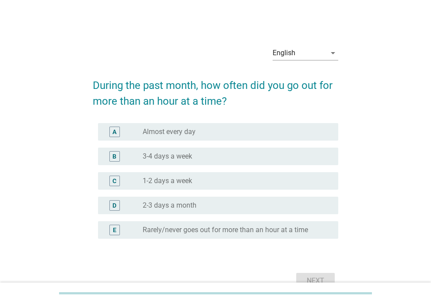  I want to click on i: arrow_drop_down, so click(333, 53).